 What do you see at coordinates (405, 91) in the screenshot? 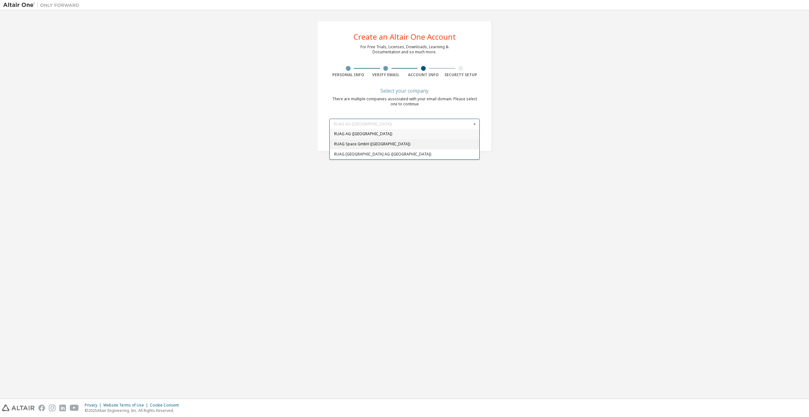
I see `div: Select your company` at bounding box center [405, 91].